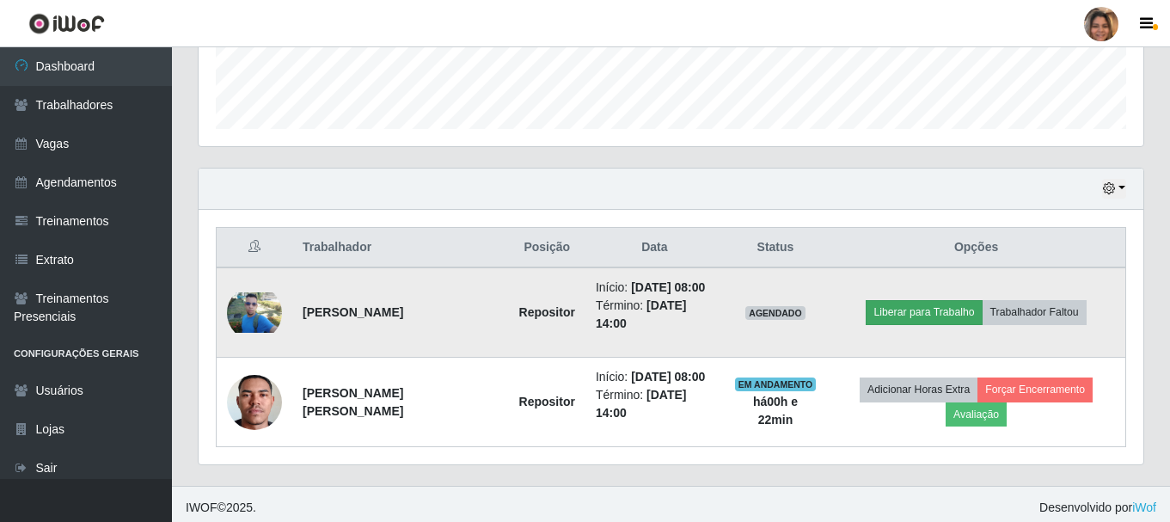 This screenshot has height=522, width=1170. I want to click on th: Opções, so click(976, 248).